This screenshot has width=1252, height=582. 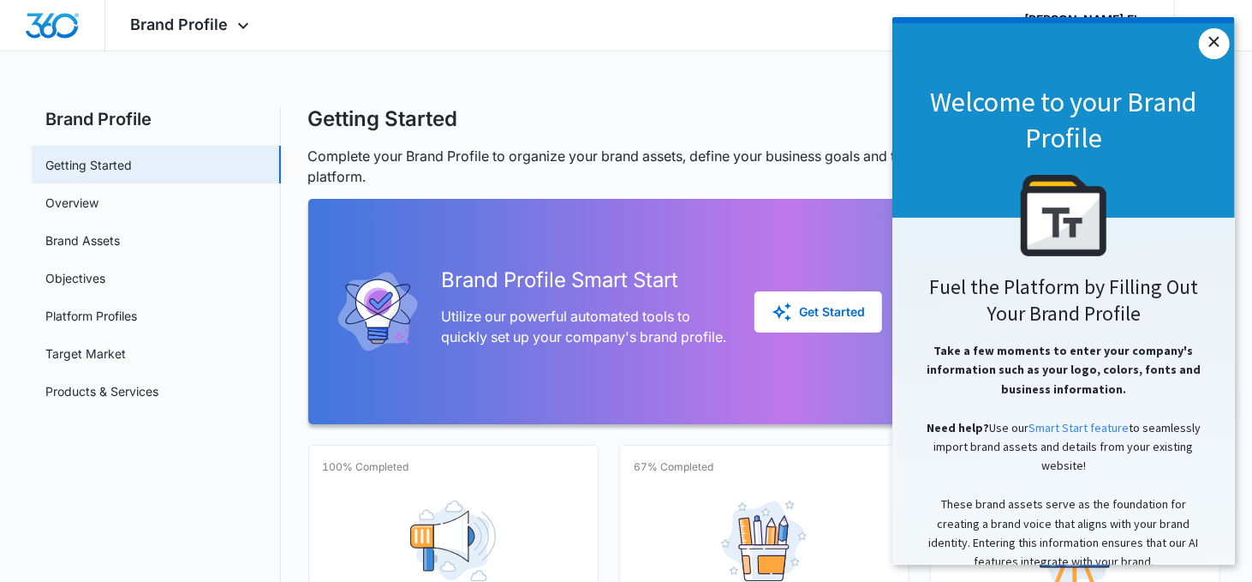 I want to click on p: Utilize our powerful automated tools to quickly set up your company's brand profile., so click(x=585, y=326).